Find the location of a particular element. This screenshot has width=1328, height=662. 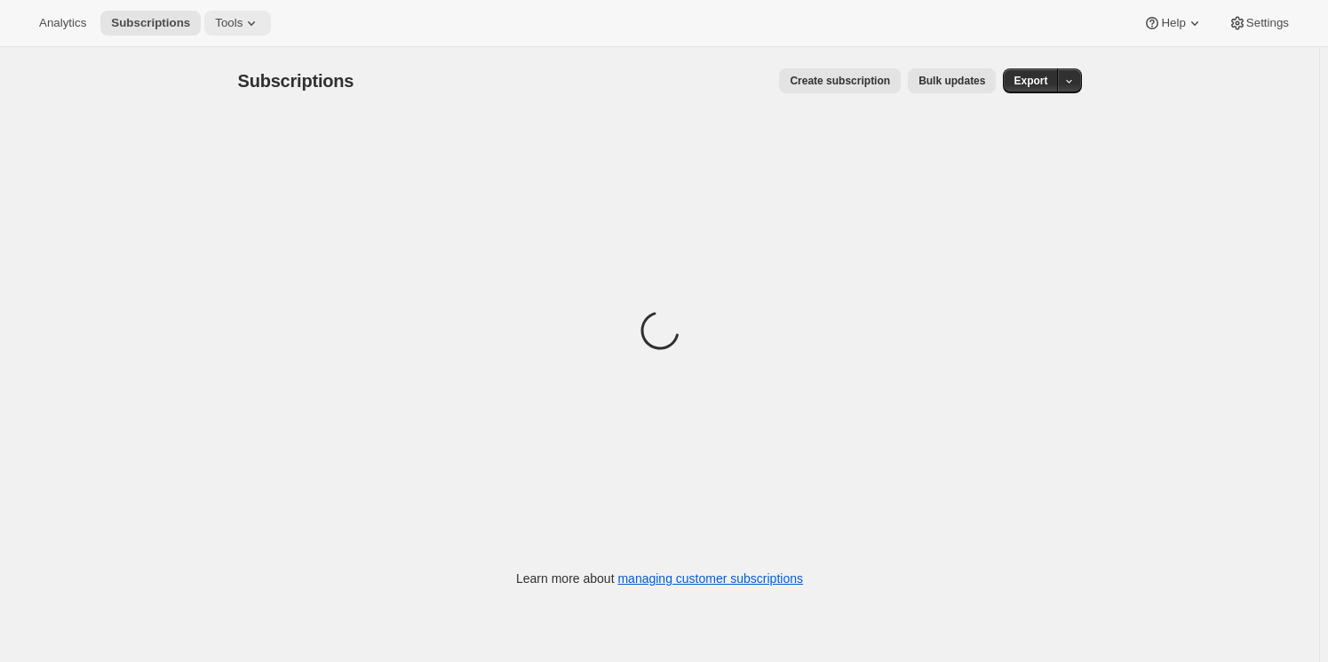

span: Create subscription is located at coordinates (839, 81).